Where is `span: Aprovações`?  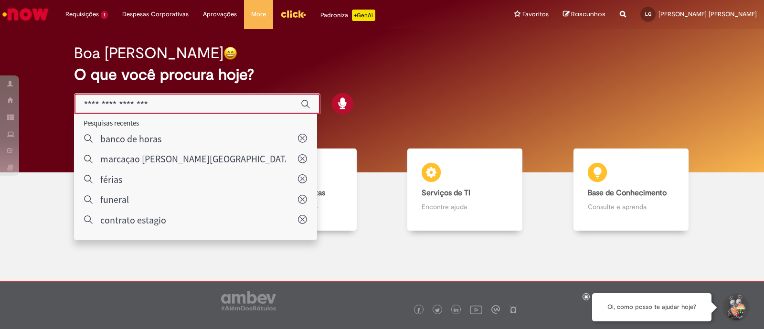 span: Aprovações is located at coordinates (220, 14).